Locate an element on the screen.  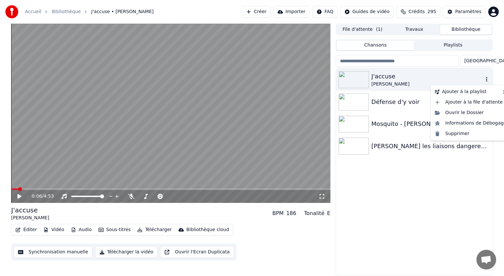
button: Vidéo is located at coordinates (53, 230).